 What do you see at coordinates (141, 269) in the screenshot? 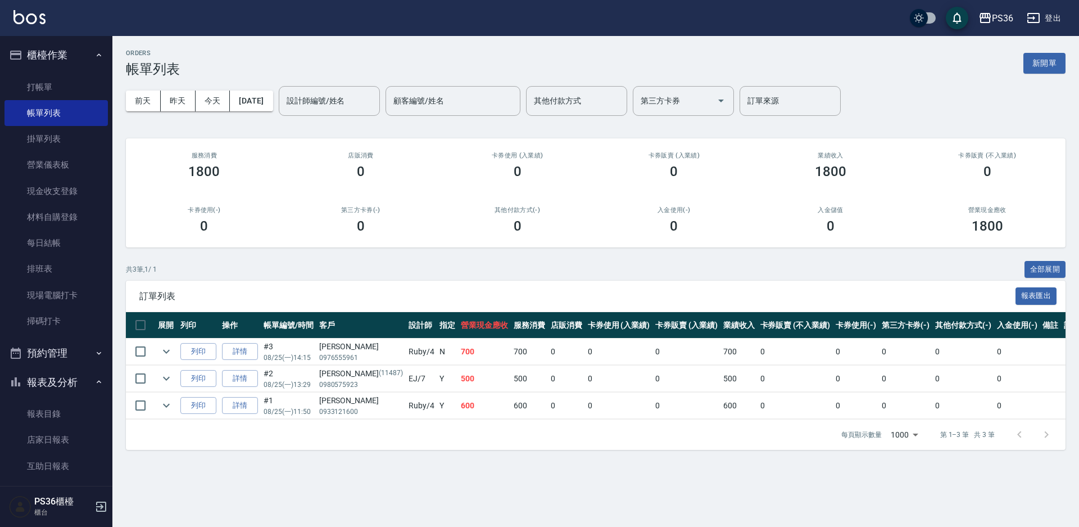
I see `p: 共 3 筆, 1 / 1` at bounding box center [141, 269].